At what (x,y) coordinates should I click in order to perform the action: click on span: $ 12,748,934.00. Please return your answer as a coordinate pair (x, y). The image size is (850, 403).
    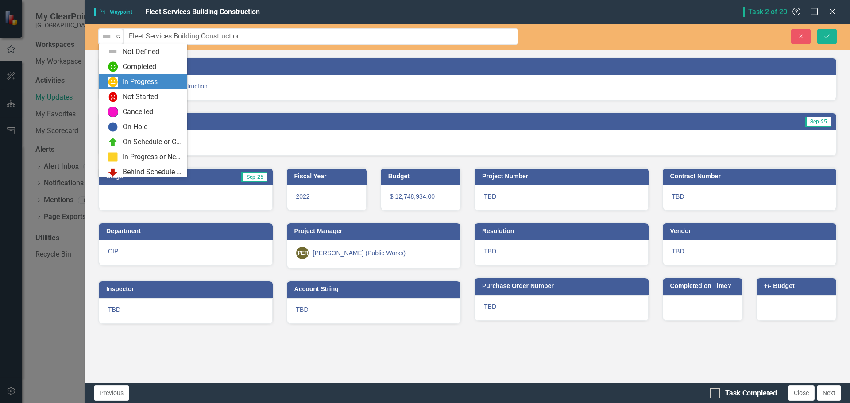
    Looking at the image, I should click on (412, 197).